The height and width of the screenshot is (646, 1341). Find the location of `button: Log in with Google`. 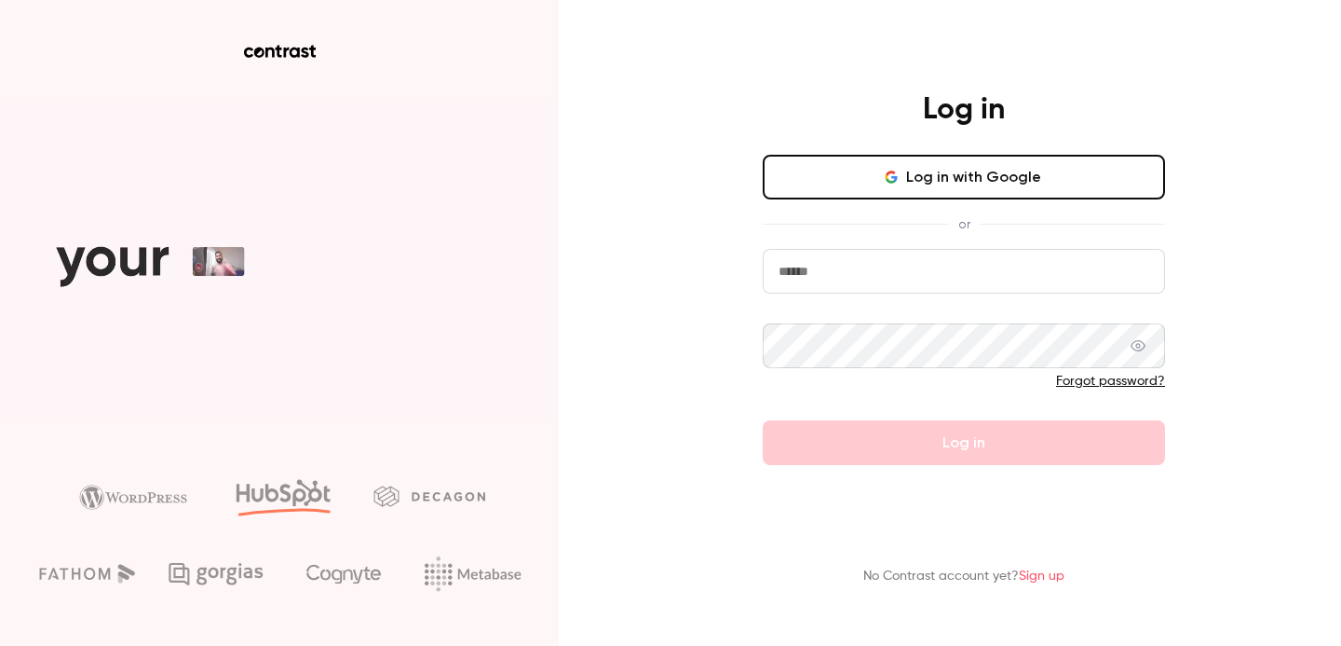

button: Log in with Google is located at coordinates (964, 177).